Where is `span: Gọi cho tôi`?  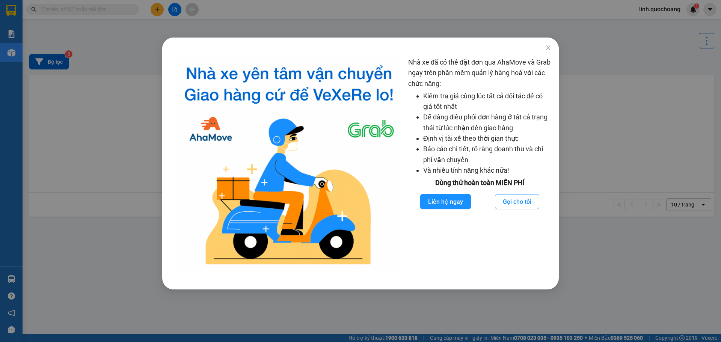 span: Gọi cho tôi is located at coordinates (517, 202).